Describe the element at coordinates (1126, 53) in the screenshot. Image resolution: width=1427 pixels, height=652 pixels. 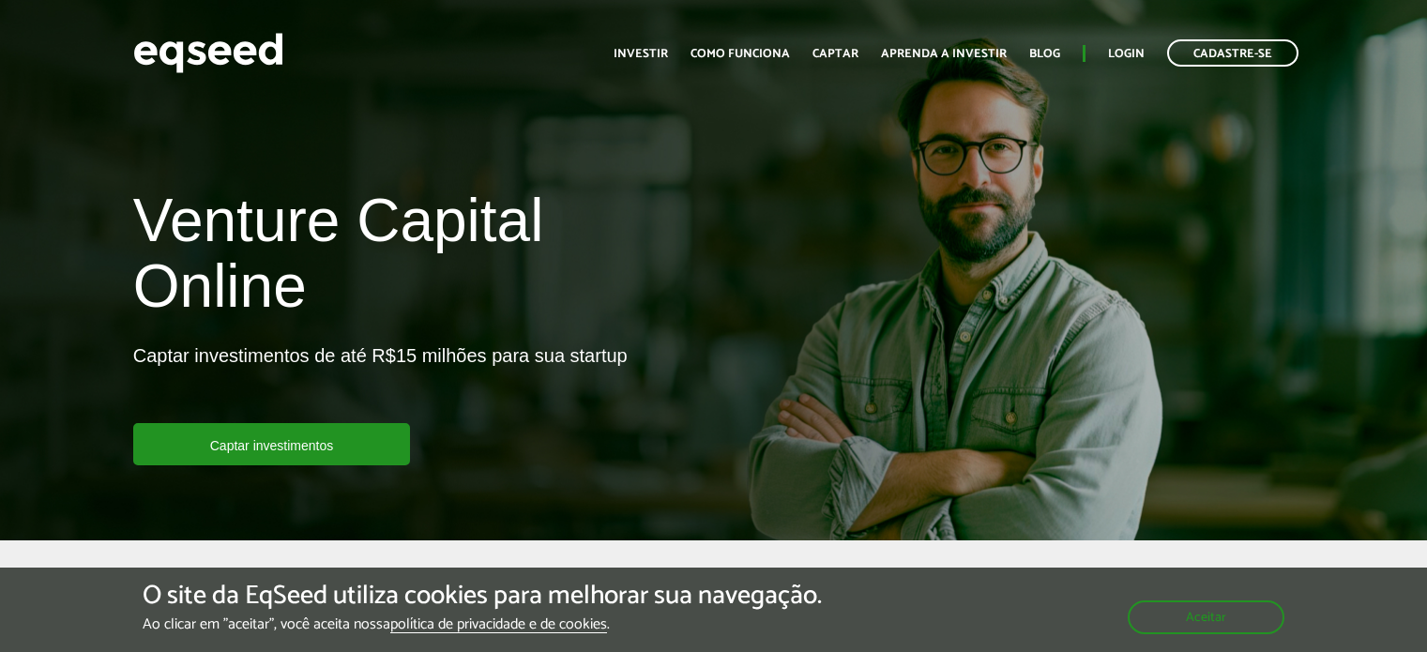
I see `a: Login` at that location.